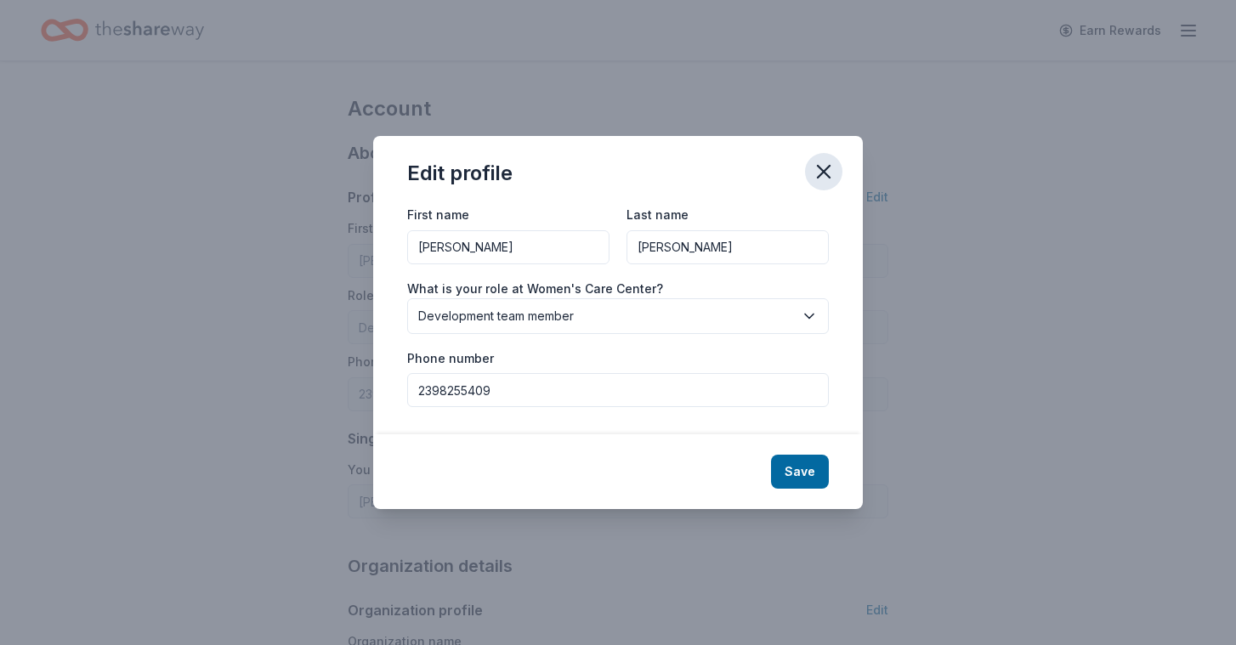 This screenshot has width=1236, height=645. I want to click on button: Development team member, so click(618, 316).